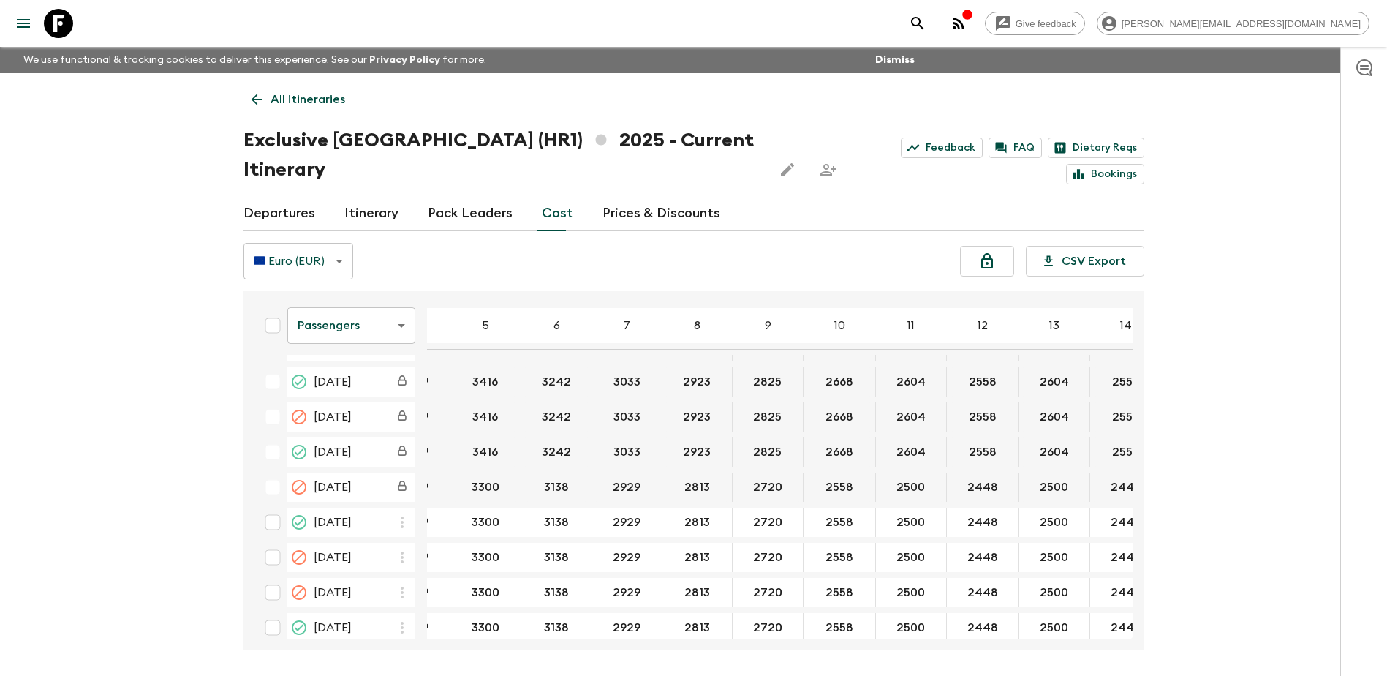 This screenshot has width=1387, height=676. What do you see at coordinates (627, 325) in the screenshot?
I see `p: 7` at bounding box center [627, 325].